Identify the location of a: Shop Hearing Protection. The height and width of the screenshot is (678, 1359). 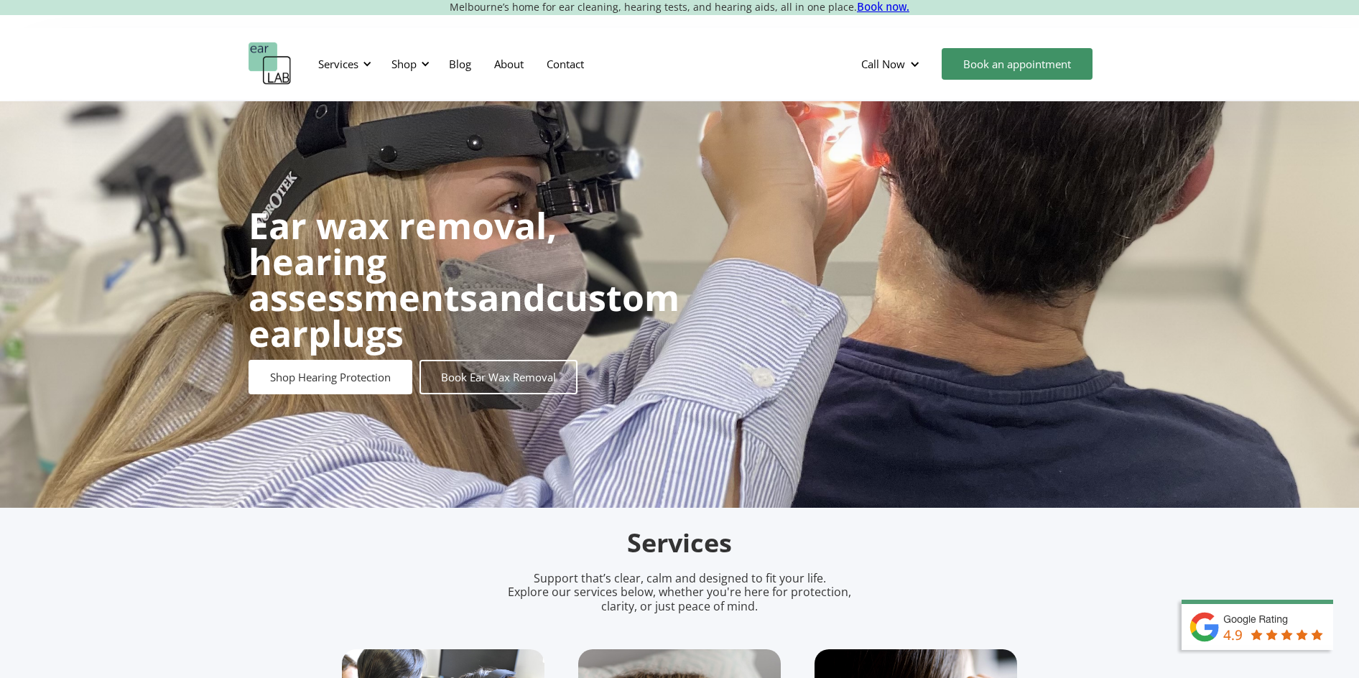
(330, 377).